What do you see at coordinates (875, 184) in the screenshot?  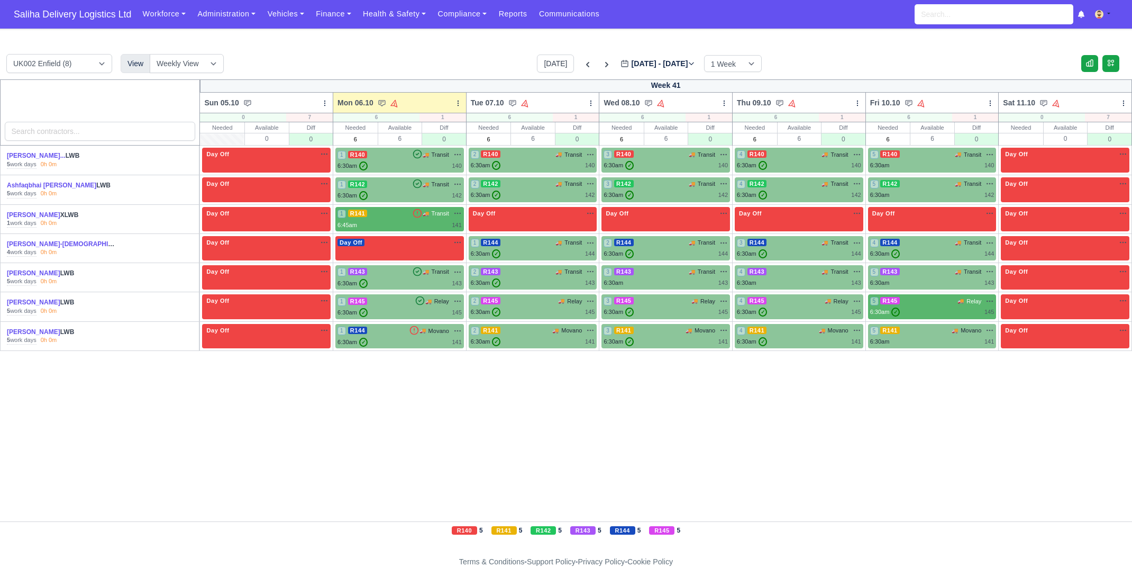 I see `span: 5` at bounding box center [875, 184].